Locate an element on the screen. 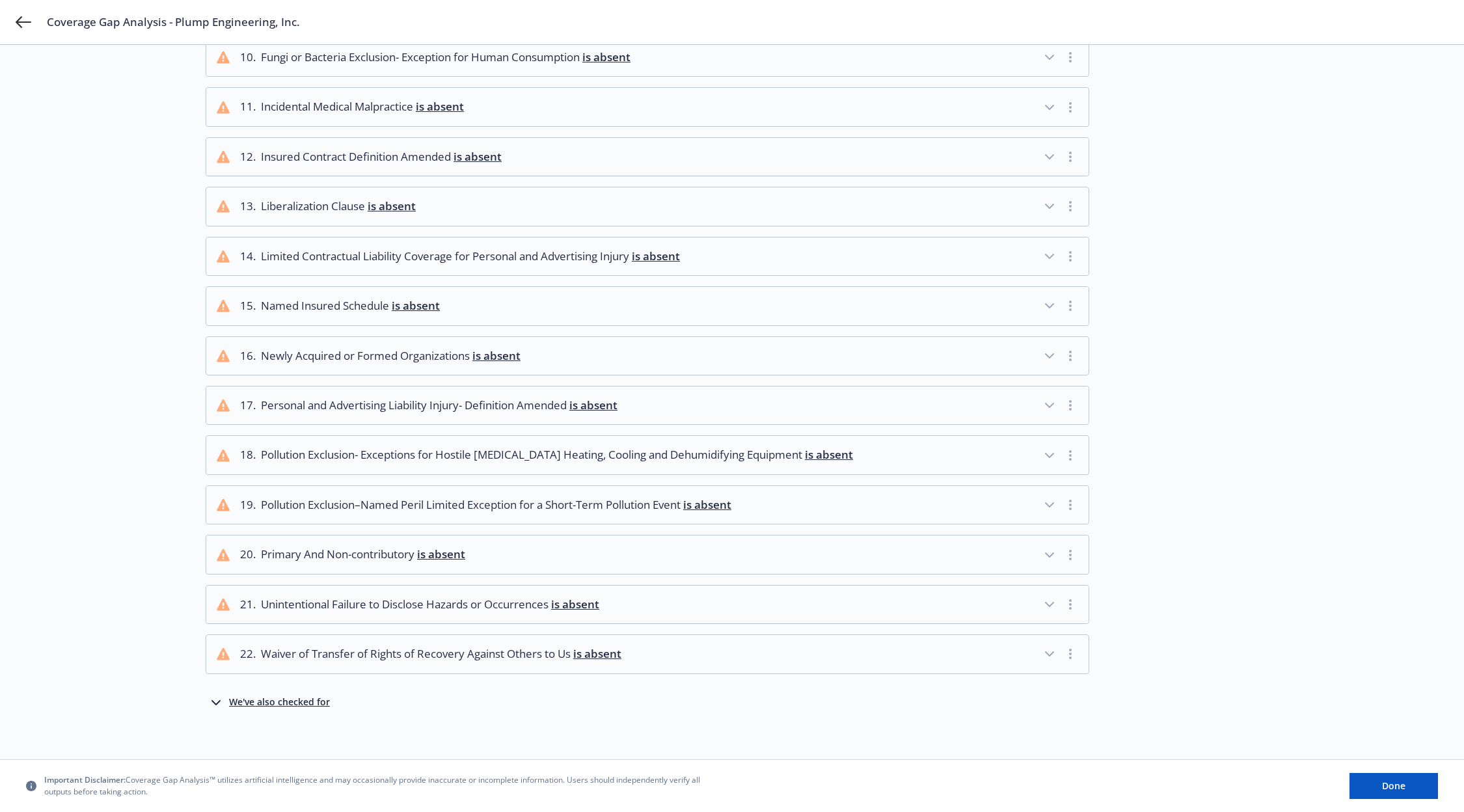  button: 10.Fungi or Bacteria Exclusion- Exception for Human Consumption is absent is located at coordinates (647, 58).